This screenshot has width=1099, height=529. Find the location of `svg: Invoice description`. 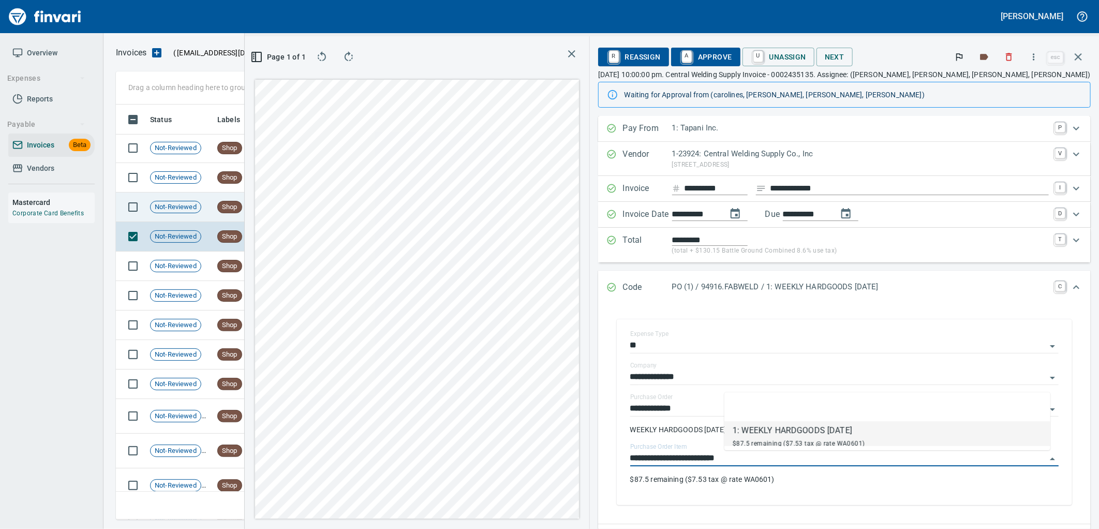

svg: Invoice description is located at coordinates (761, 188).